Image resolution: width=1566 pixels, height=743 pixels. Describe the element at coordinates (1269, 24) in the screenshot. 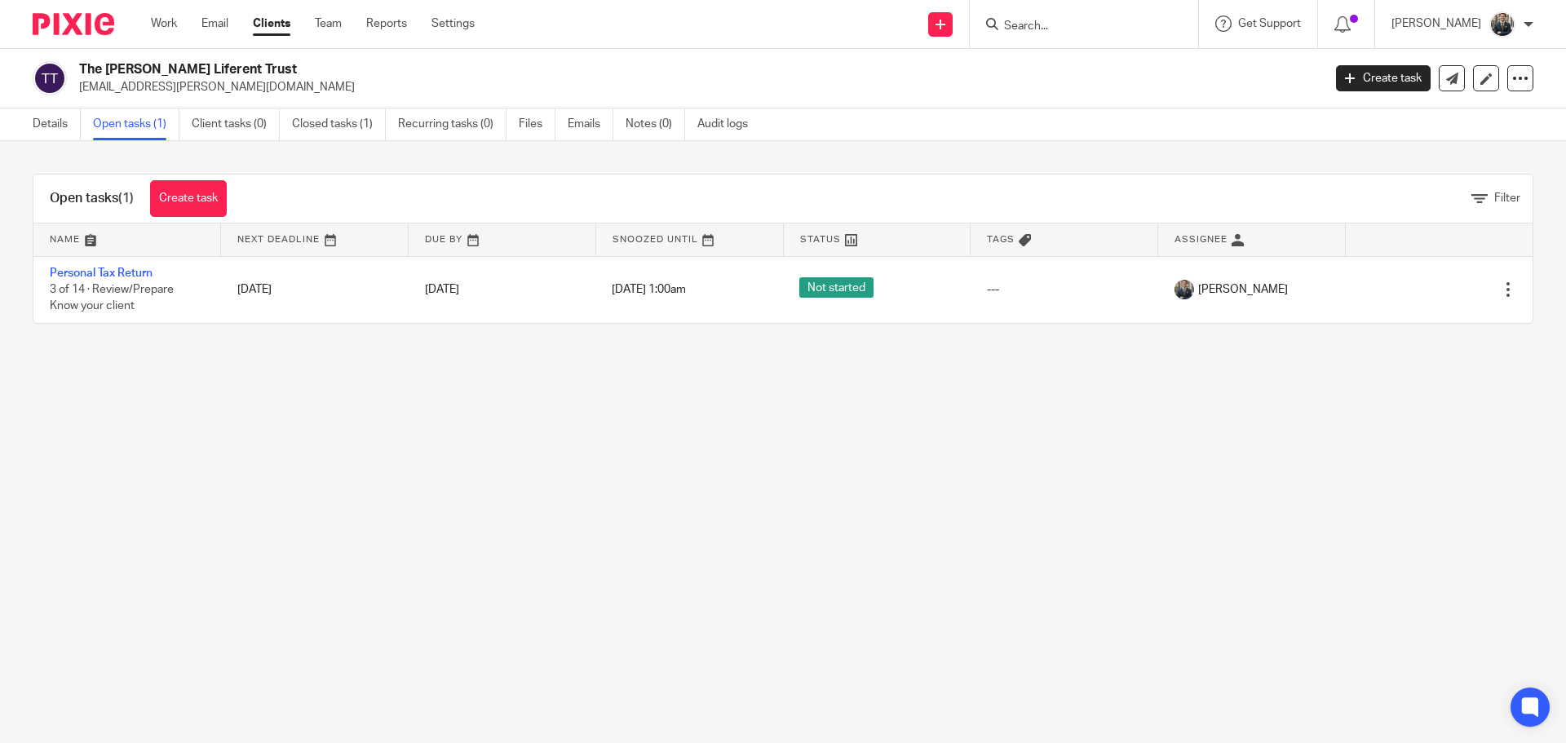

I see `span: Get Support` at that location.